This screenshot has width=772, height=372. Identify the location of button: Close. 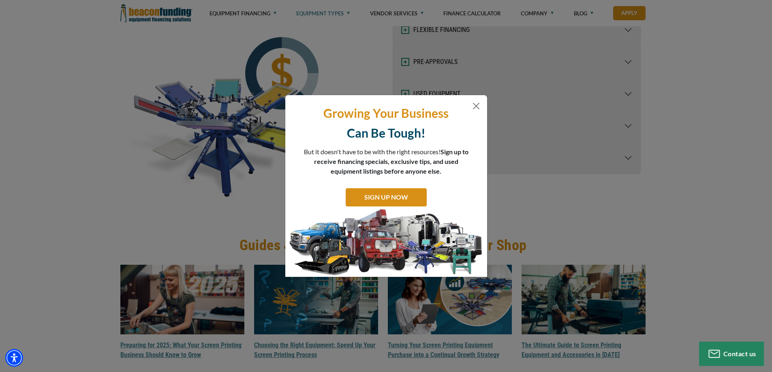
(476, 106).